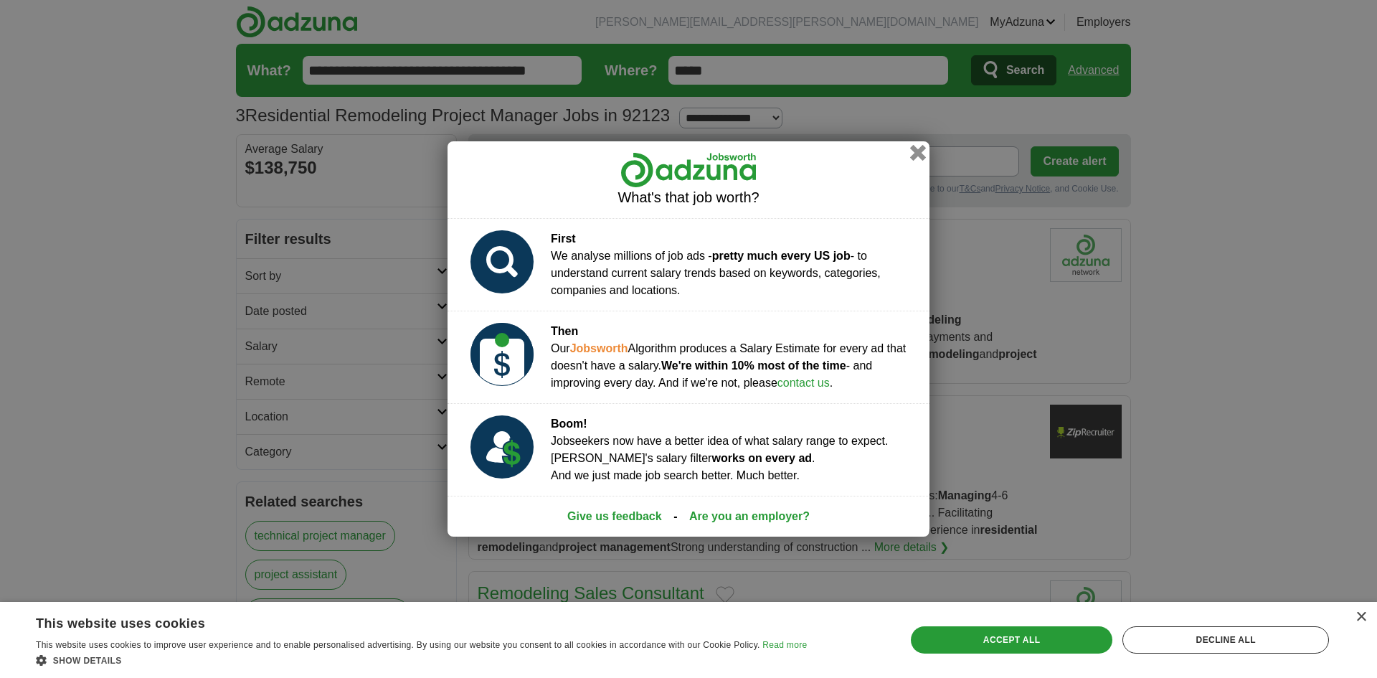  What do you see at coordinates (1226, 640) in the screenshot?
I see `div: Decline all` at bounding box center [1226, 640].